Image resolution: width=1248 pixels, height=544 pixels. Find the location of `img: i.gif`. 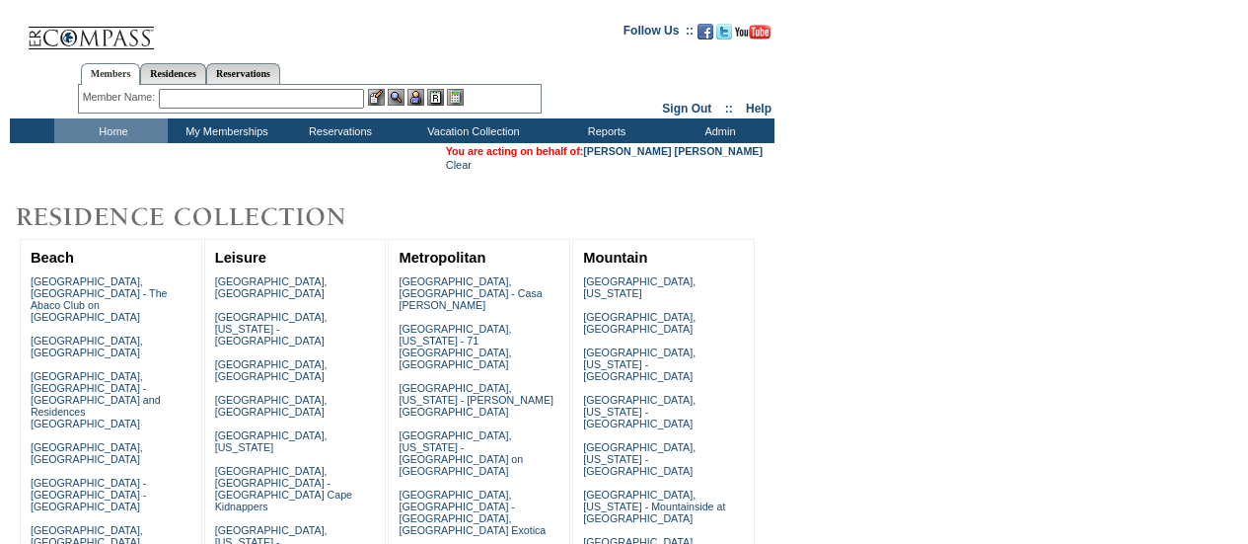

img: i.gif is located at coordinates (18, 30).